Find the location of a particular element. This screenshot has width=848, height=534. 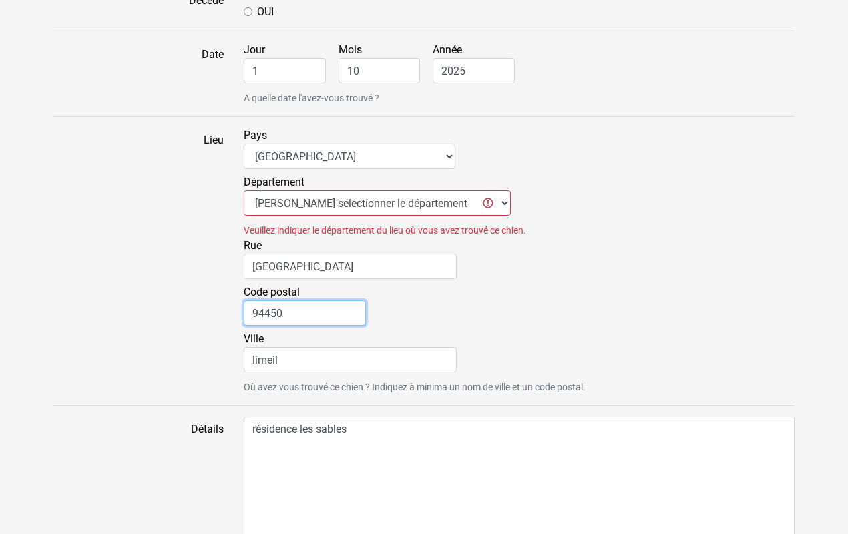

input: Mois is located at coordinates (379, 71).